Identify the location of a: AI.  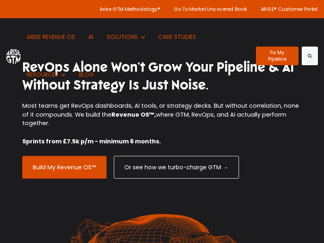
(91, 37).